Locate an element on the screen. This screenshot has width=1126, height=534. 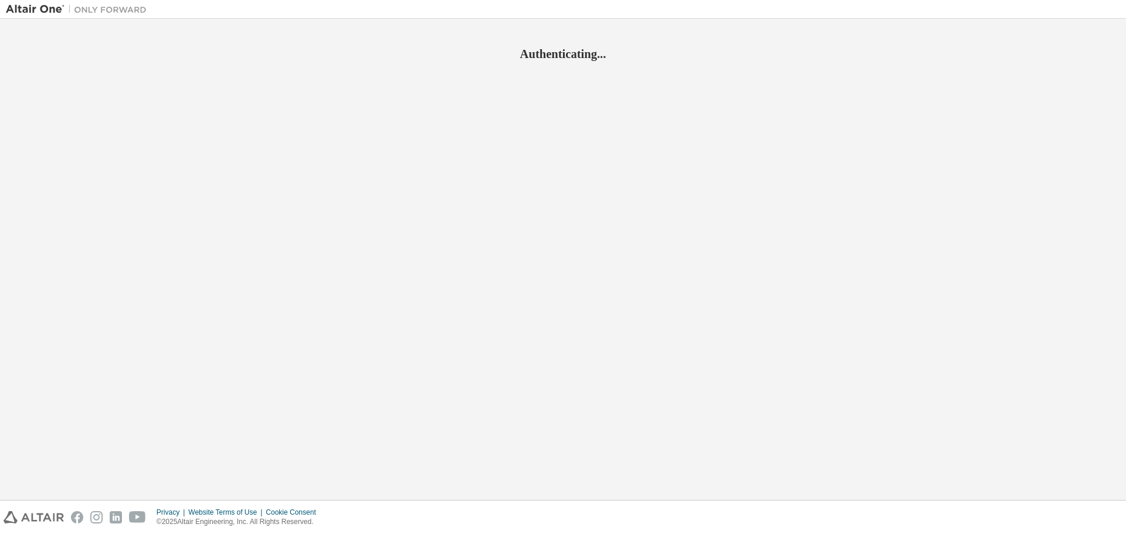
img: linkedin.svg is located at coordinates (116, 517).